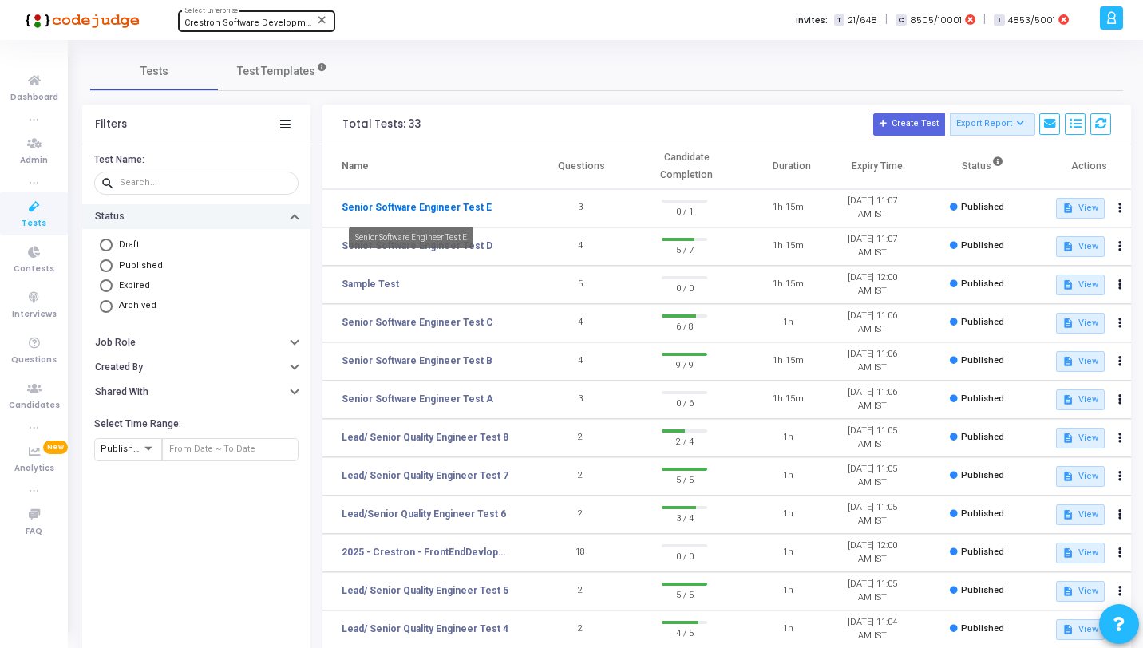 The image size is (1143, 648). What do you see at coordinates (276, 71) in the screenshot?
I see `span: Test Templates` at bounding box center [276, 71].